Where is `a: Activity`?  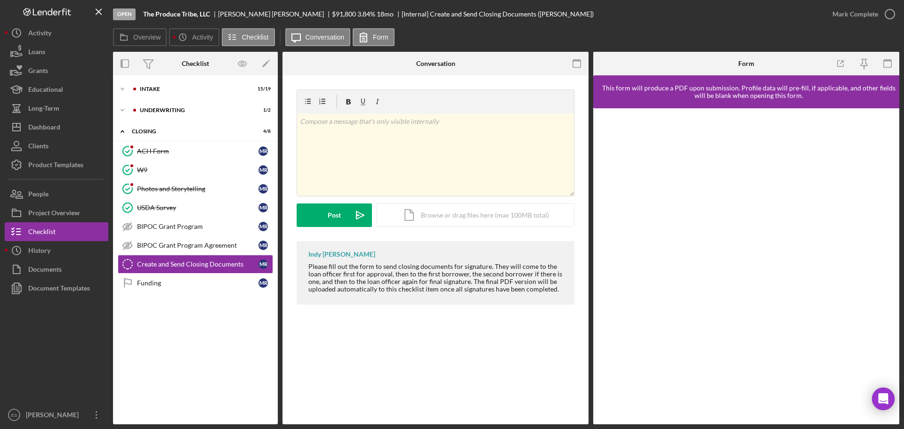
a: Activity is located at coordinates (56, 33).